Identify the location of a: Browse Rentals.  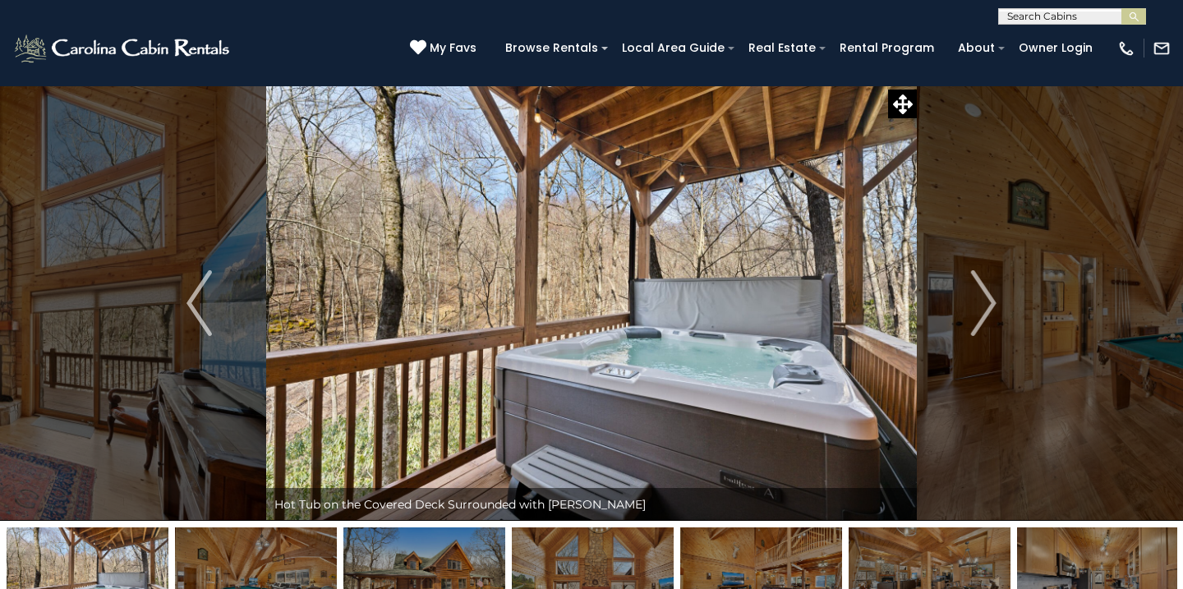
(551, 48).